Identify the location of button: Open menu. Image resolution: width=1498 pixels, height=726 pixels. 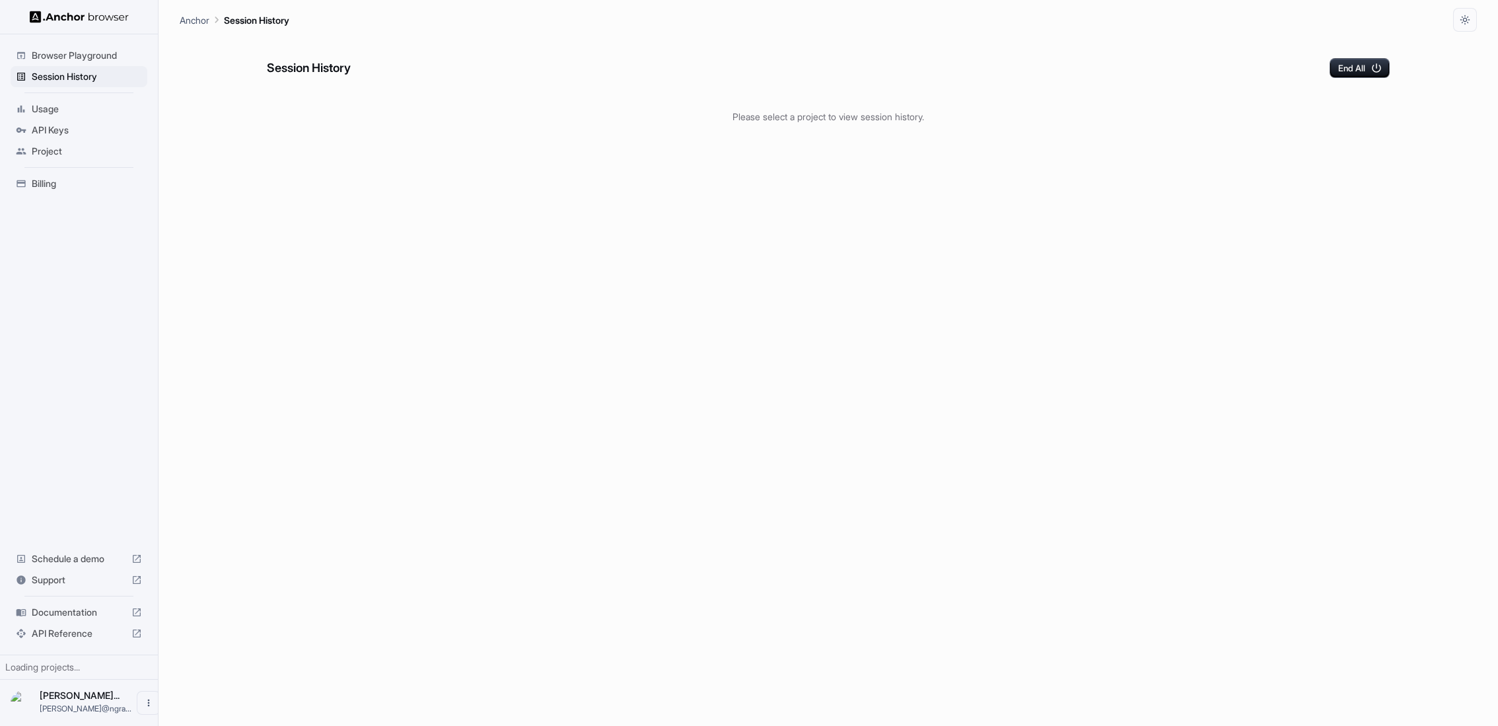
(149, 703).